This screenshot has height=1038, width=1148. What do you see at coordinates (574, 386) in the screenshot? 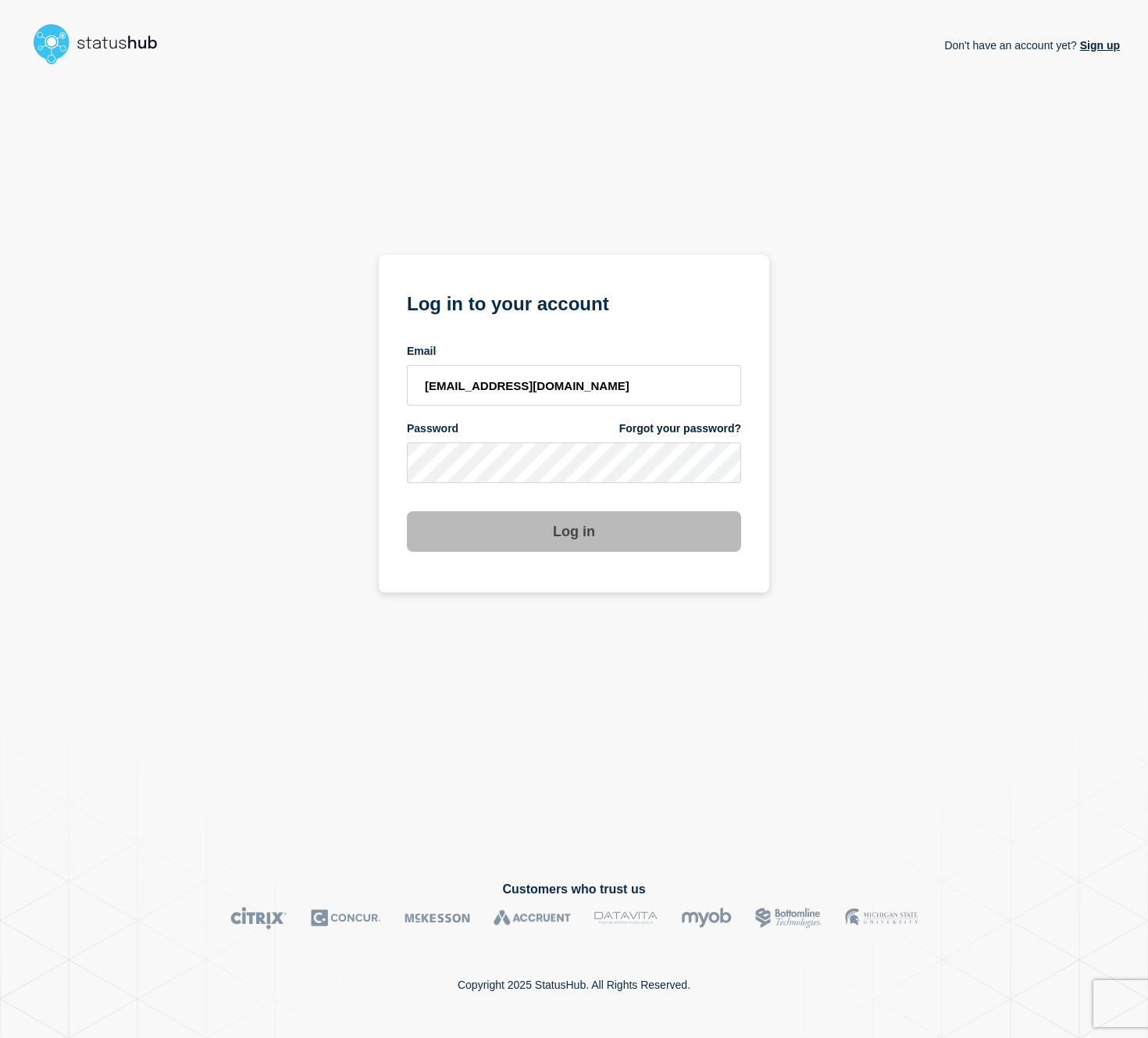
I see `input: email input` at bounding box center [574, 386].